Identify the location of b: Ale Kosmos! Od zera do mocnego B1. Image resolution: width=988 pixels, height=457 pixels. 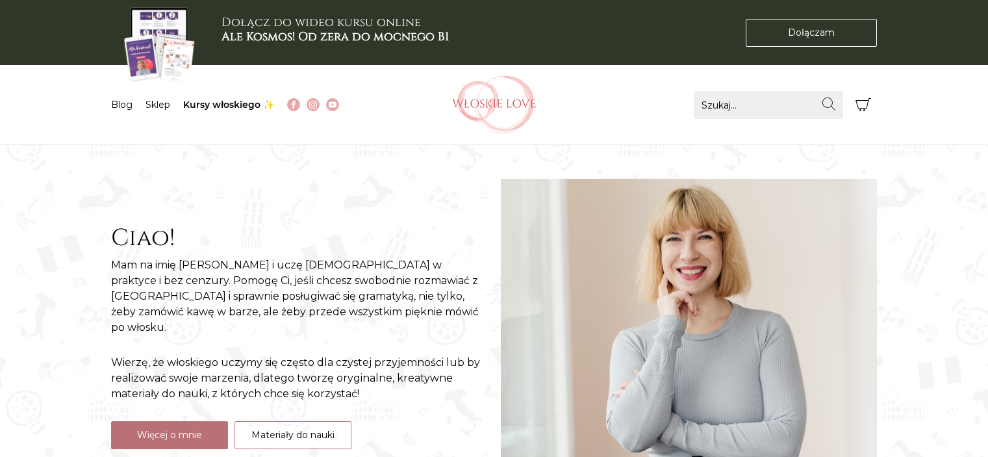
(335, 36).